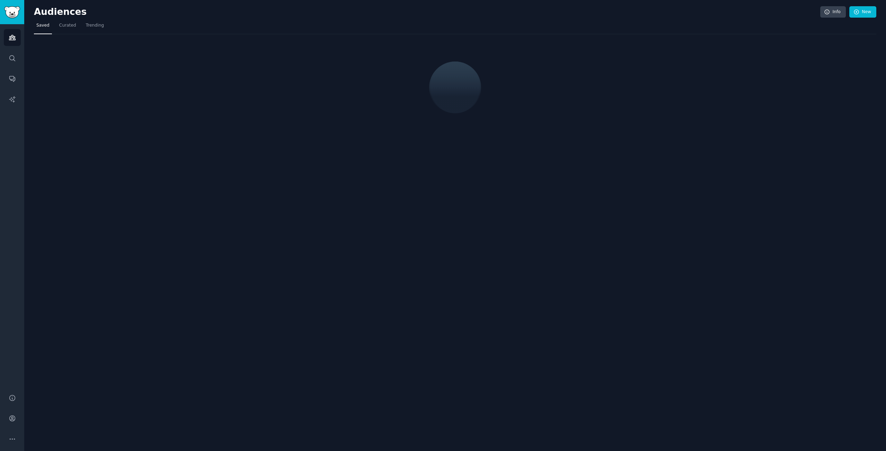 This screenshot has height=451, width=886. I want to click on a: Curated, so click(67, 27).